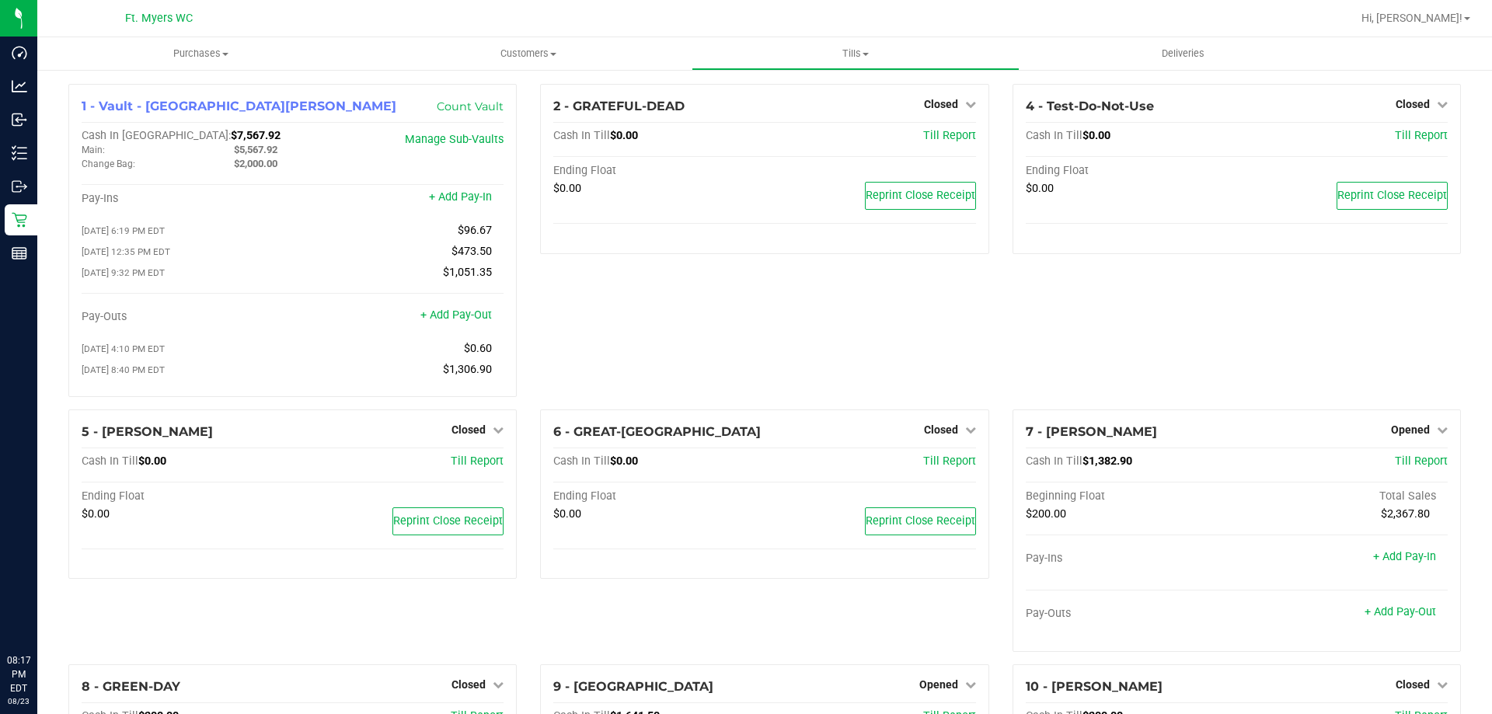 This screenshot has width=1492, height=714. I want to click on span: $1,051.35, so click(467, 272).